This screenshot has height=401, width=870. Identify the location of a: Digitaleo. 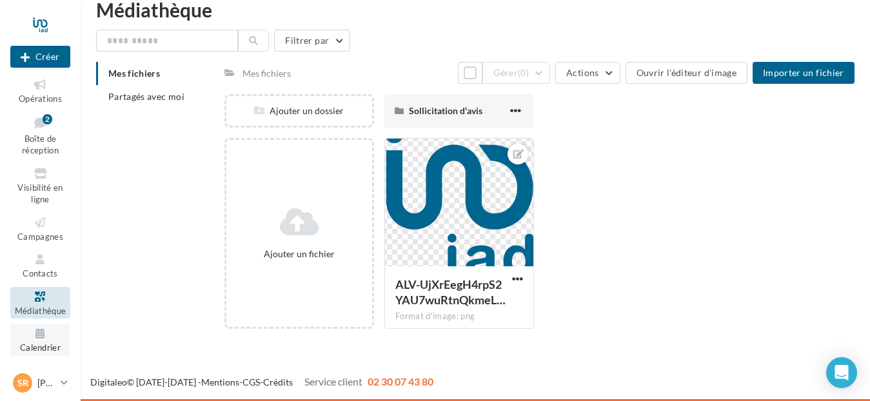
(108, 382).